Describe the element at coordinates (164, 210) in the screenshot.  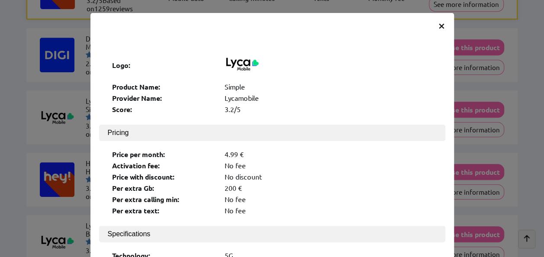
I see `div: Per extra text:` at that location.